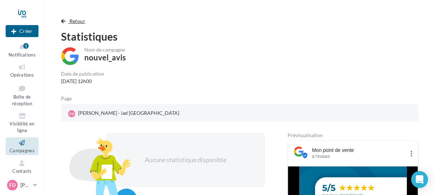  Describe the element at coordinates (22, 75) in the screenshot. I see `span: Opérations` at that location.